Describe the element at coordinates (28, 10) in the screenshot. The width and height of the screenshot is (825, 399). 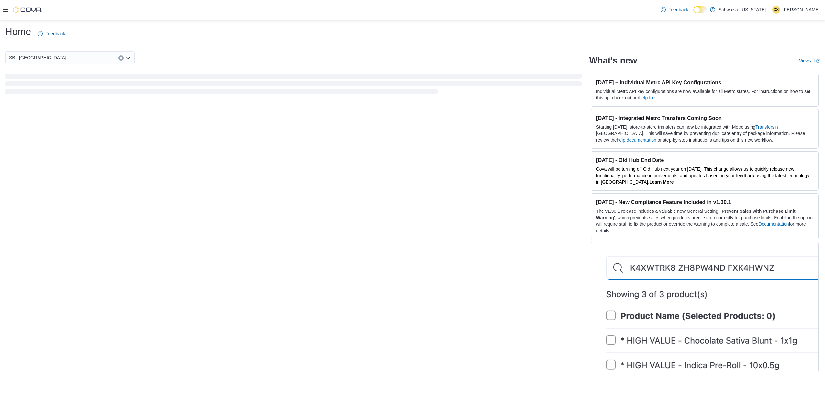
I see `img: Cova` at that location.